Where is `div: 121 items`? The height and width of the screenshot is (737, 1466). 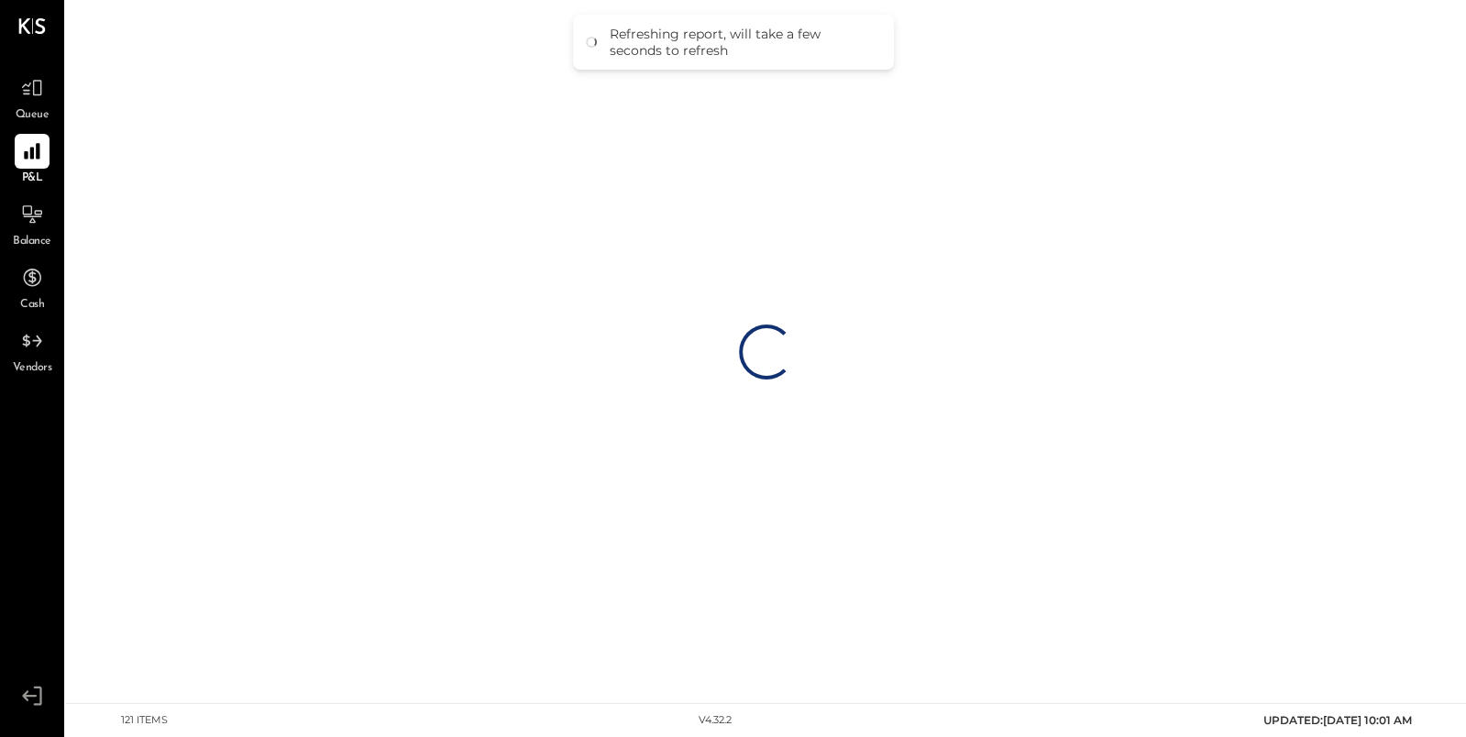 div: 121 items is located at coordinates (144, 721).